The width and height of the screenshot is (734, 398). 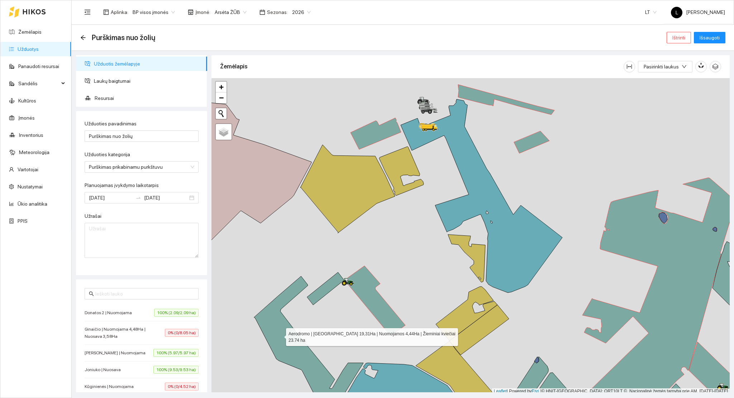 I want to click on a: Užduotys, so click(x=28, y=49).